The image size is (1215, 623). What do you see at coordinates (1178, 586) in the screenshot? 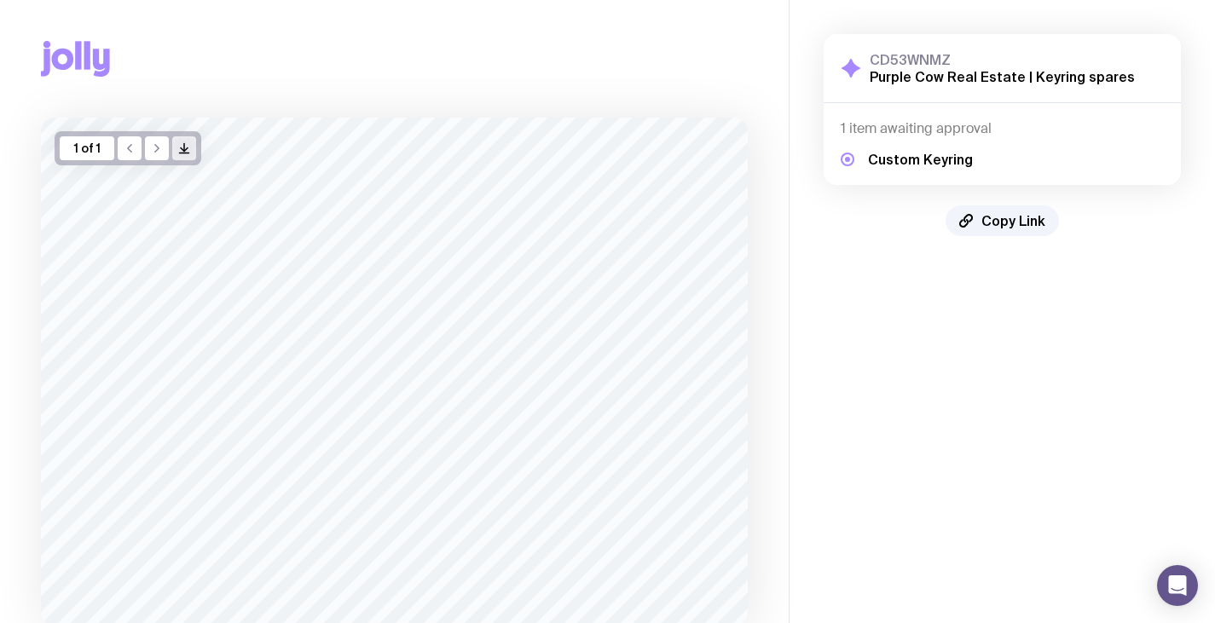
I see `div: Open Intercom Messenger` at bounding box center [1178, 586].